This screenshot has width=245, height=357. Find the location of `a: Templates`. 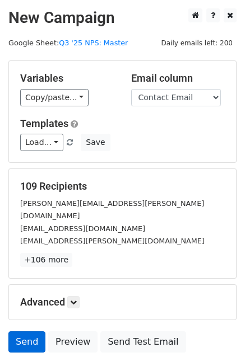

a: Templates is located at coordinates (44, 123).